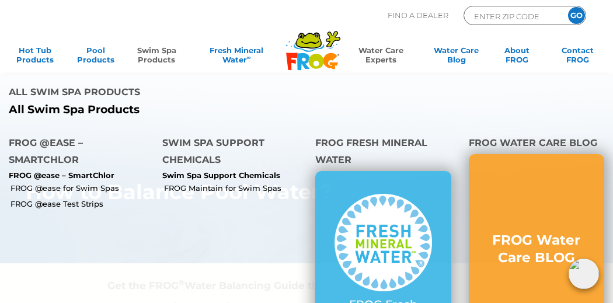  Describe the element at coordinates (153, 110) in the screenshot. I see `p: All Swim Spa Products` at that location.